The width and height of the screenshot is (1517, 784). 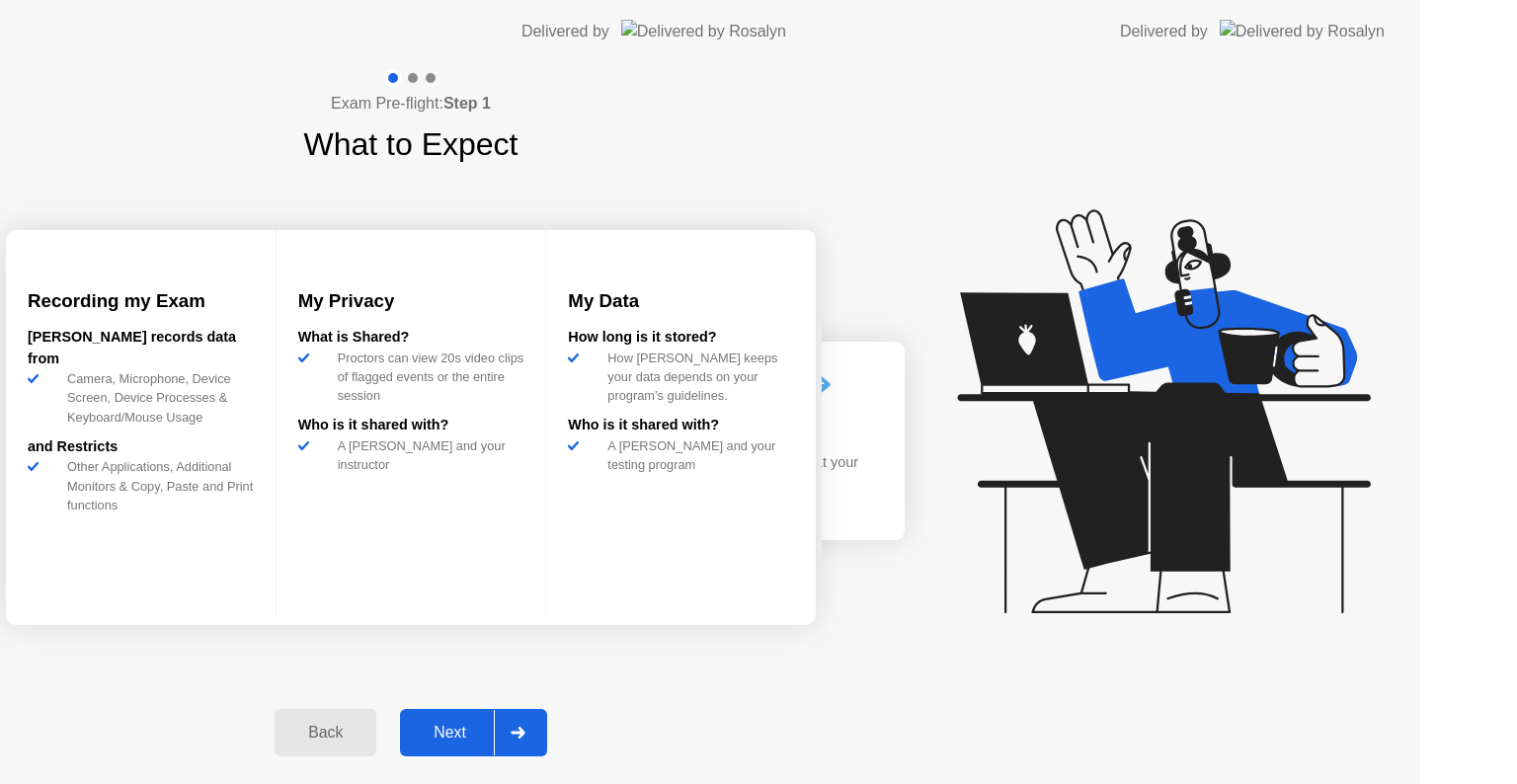 What do you see at coordinates (325, 733) in the screenshot?
I see `button: Back` at bounding box center [325, 733].